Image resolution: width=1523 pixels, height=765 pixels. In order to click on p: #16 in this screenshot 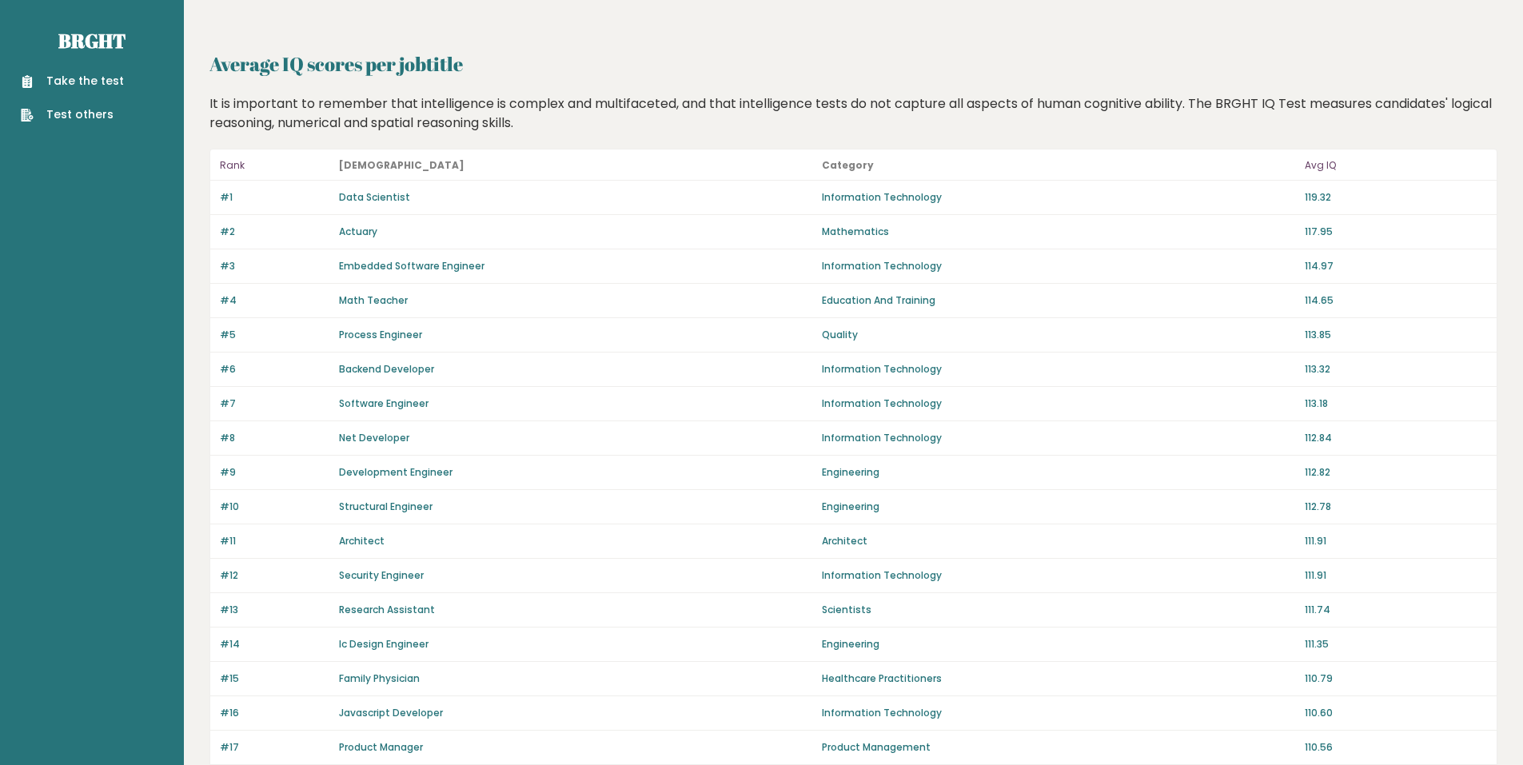, I will do `click(274, 713)`.